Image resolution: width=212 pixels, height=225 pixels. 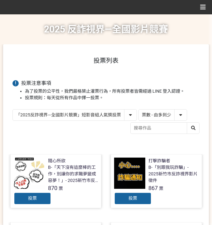 What do you see at coordinates (106, 61) in the screenshot?
I see `h1: 投票列表` at bounding box center [106, 61].